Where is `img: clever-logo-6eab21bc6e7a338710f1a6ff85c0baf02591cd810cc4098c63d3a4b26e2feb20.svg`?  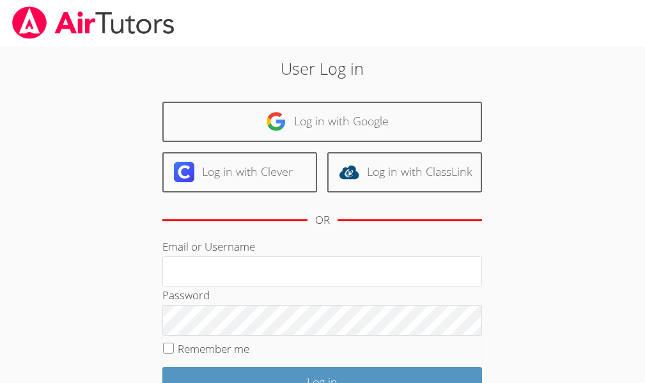 img: clever-logo-6eab21bc6e7a338710f1a6ff85c0baf02591cd810cc4098c63d3a4b26e2feb20.svg is located at coordinates (184, 172).